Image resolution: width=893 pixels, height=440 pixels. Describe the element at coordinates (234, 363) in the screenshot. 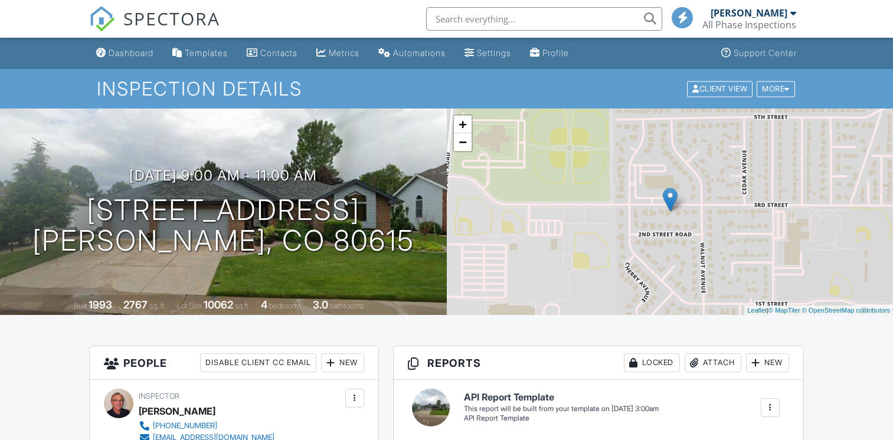

I see `h3: People` at that location.